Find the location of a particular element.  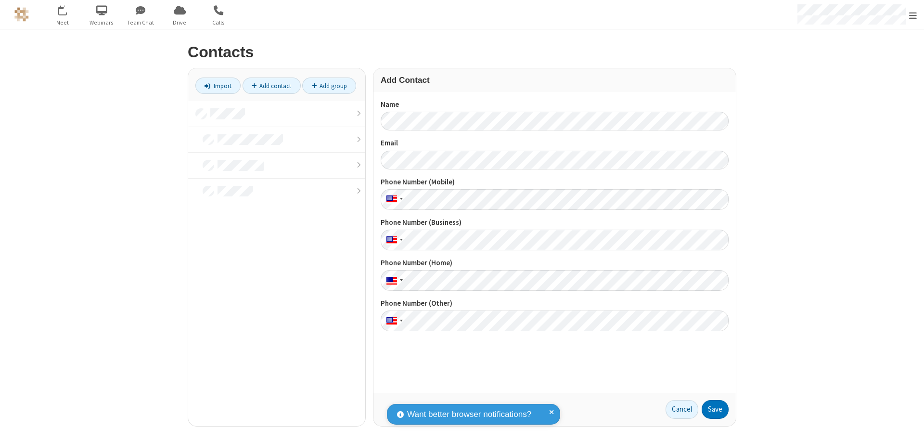

span: Calls is located at coordinates (219, 23).